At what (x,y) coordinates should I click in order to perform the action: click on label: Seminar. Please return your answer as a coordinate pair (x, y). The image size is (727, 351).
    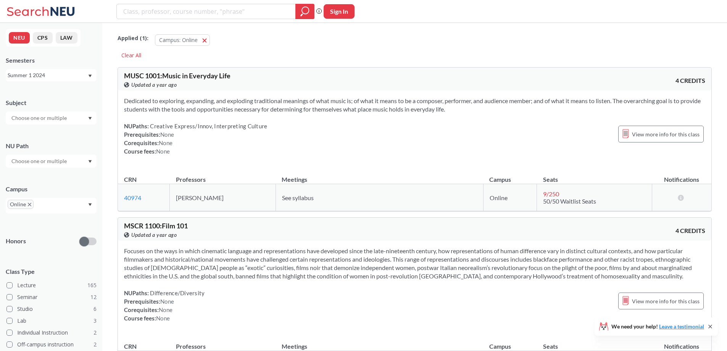
    Looking at the image, I should click on (52, 297).